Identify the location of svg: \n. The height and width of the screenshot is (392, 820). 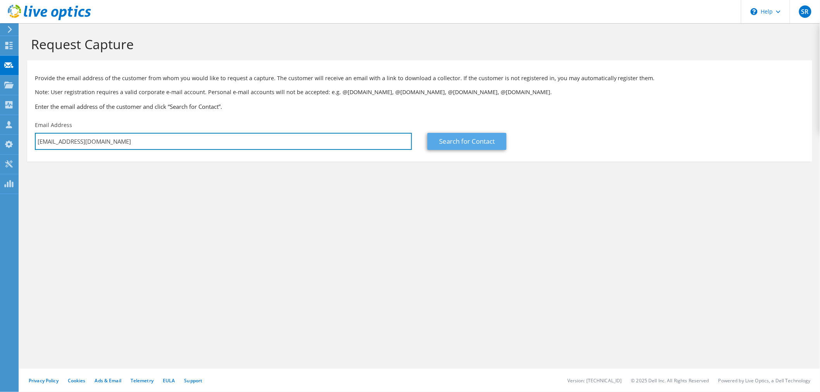
(754, 12).